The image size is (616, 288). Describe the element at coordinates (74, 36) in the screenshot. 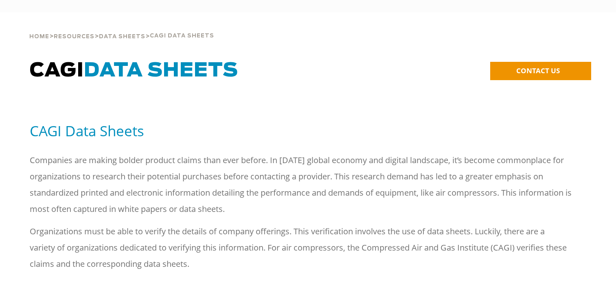

I see `a: Resources` at that location.